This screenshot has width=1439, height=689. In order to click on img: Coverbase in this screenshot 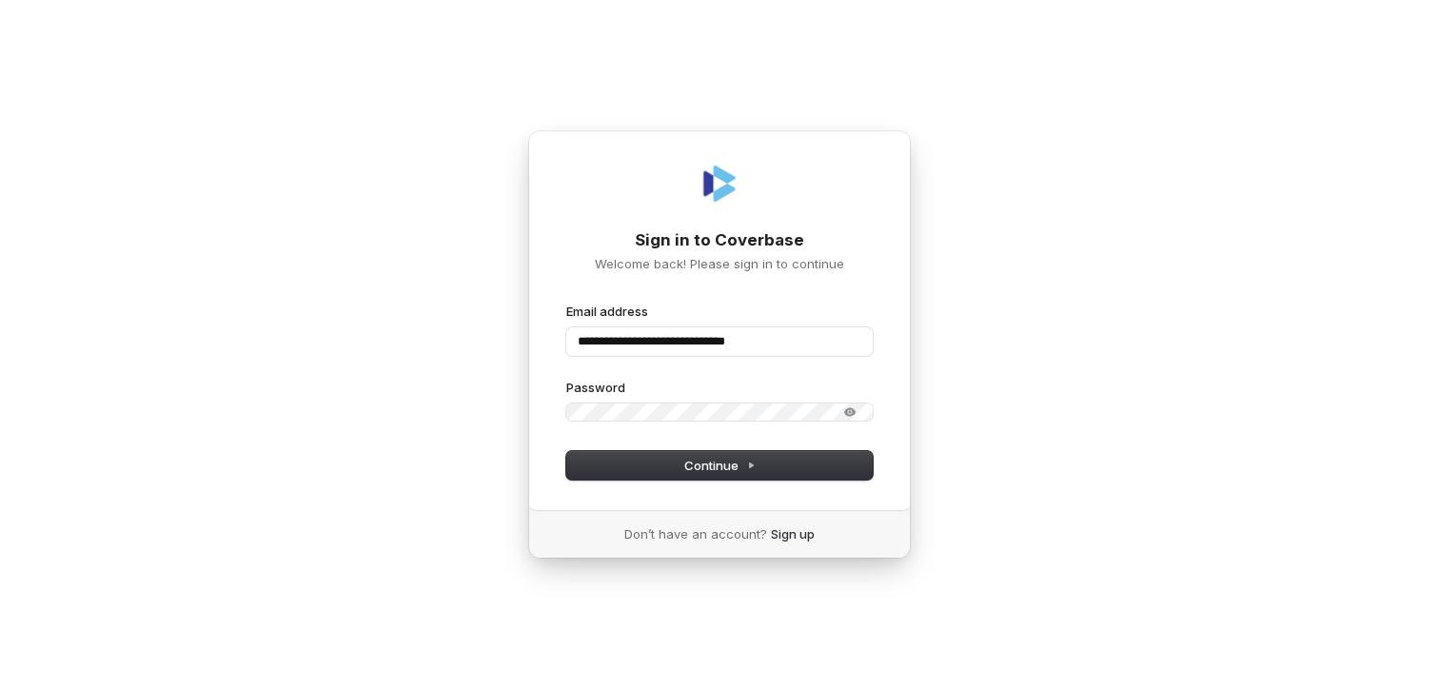, I will do `click(720, 184)`.